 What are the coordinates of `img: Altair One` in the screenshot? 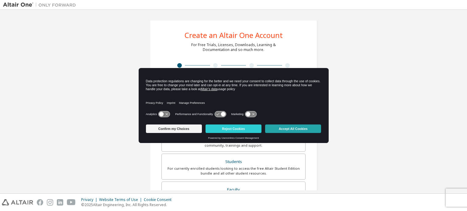 It's located at (41, 5).